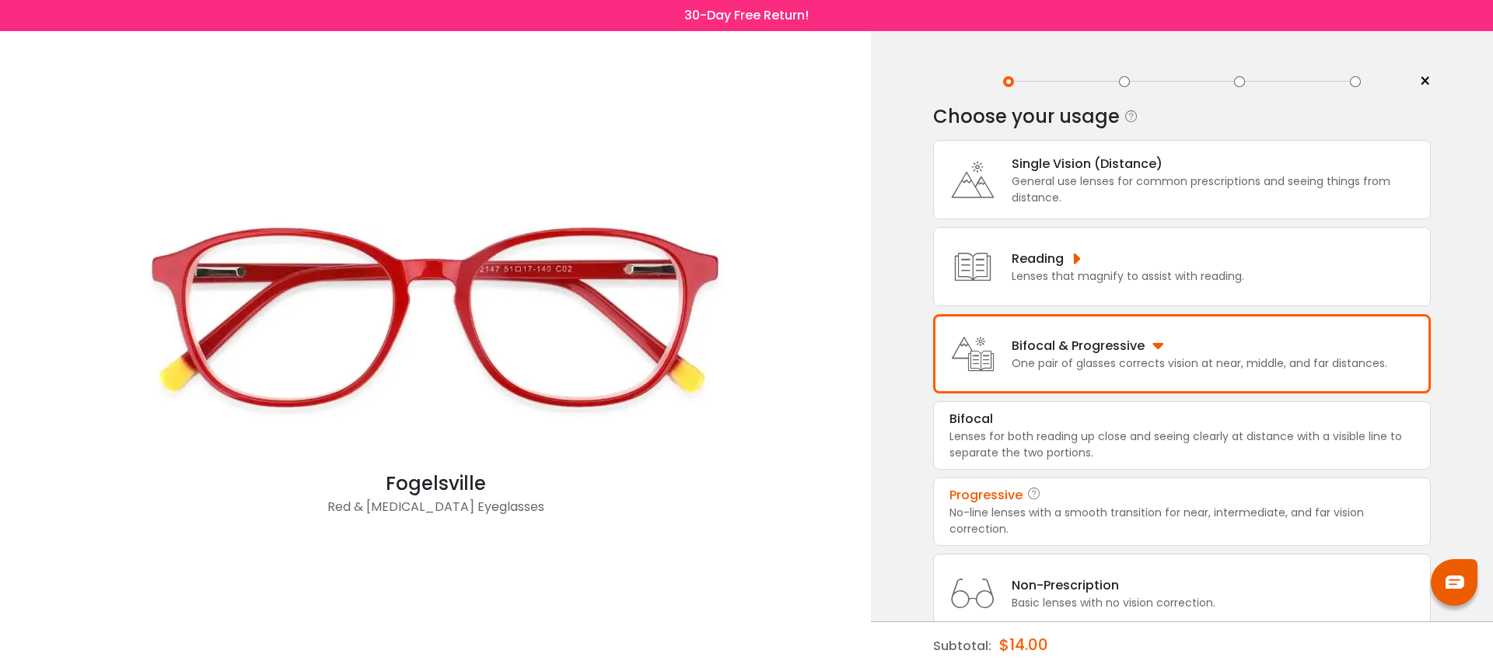  What do you see at coordinates (1114, 603) in the screenshot?
I see `div: Basic lenses with no vision correction.` at bounding box center [1114, 603].